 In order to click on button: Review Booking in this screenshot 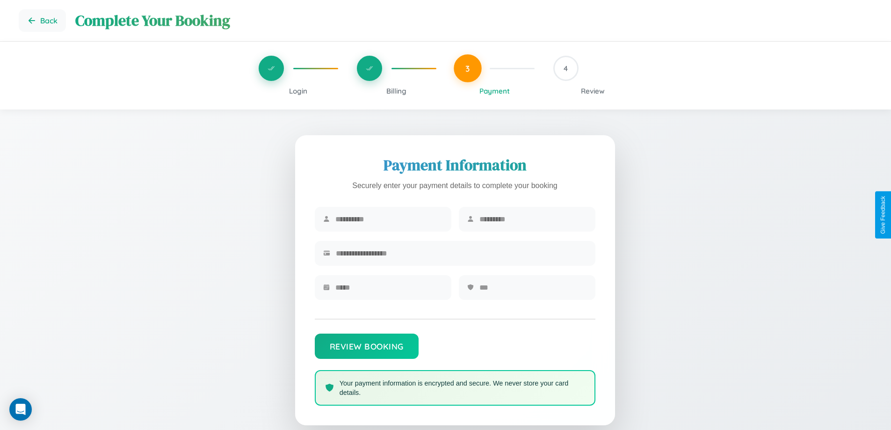, I will do `click(367, 346)`.